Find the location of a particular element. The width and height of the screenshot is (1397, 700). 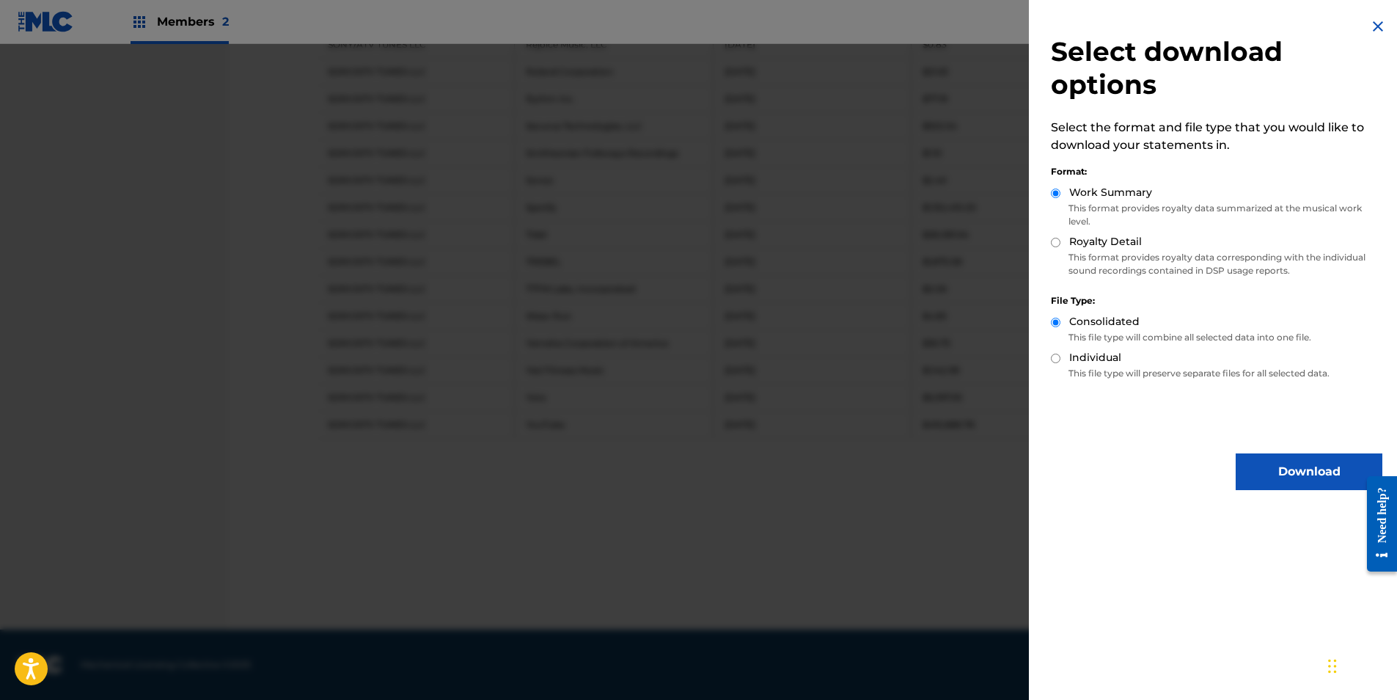

span: 2 is located at coordinates (225, 21).